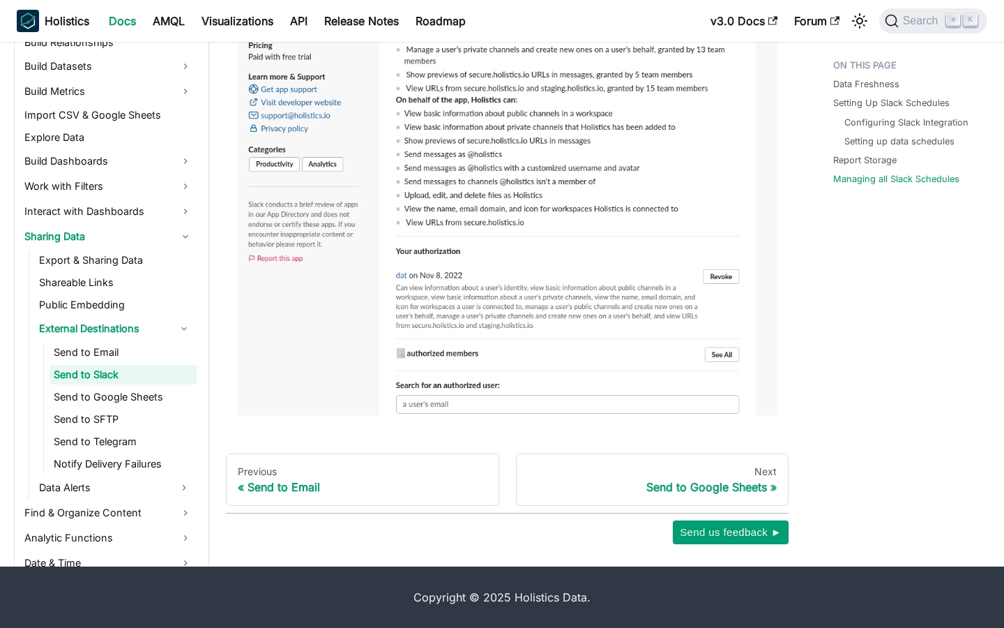 This screenshot has width=1004, height=628. I want to click on a: Send to Google Sheets, so click(123, 397).